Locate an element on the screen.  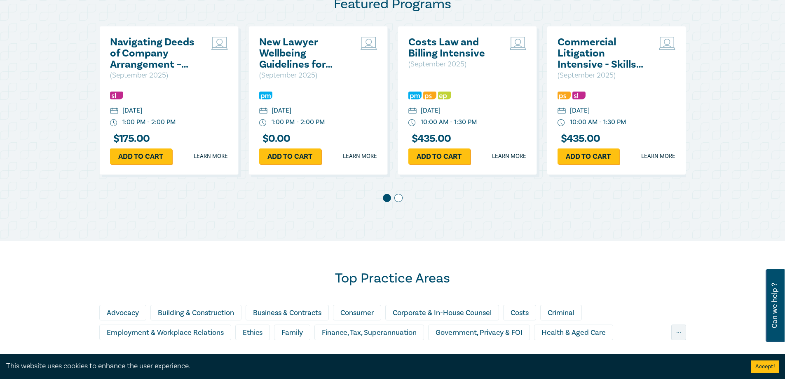
div: Costs is located at coordinates (520, 312).